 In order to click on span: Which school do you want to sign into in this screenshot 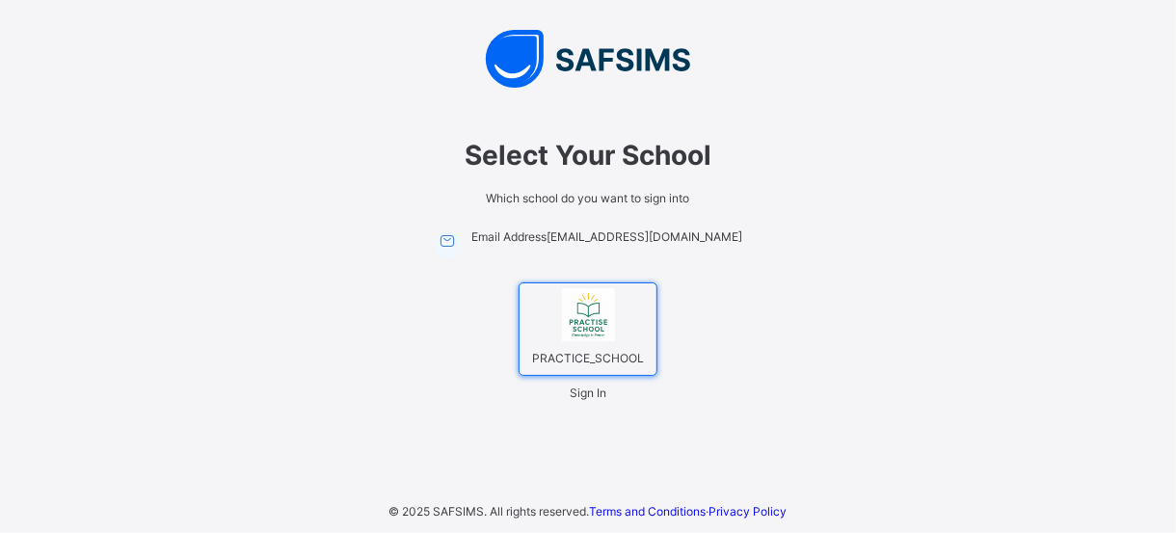, I will do `click(588, 198)`.